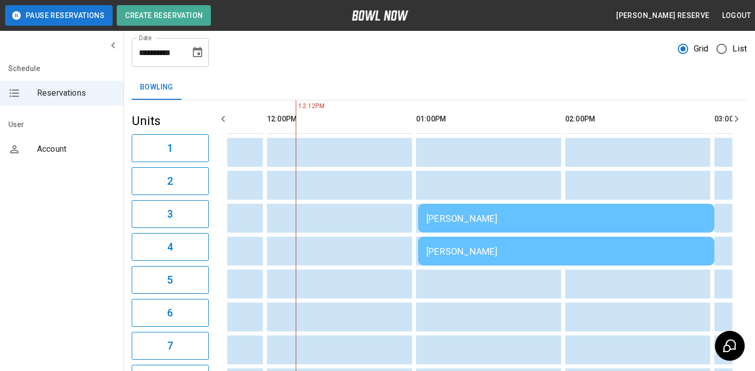  I want to click on span: 12:12PM, so click(297, 107).